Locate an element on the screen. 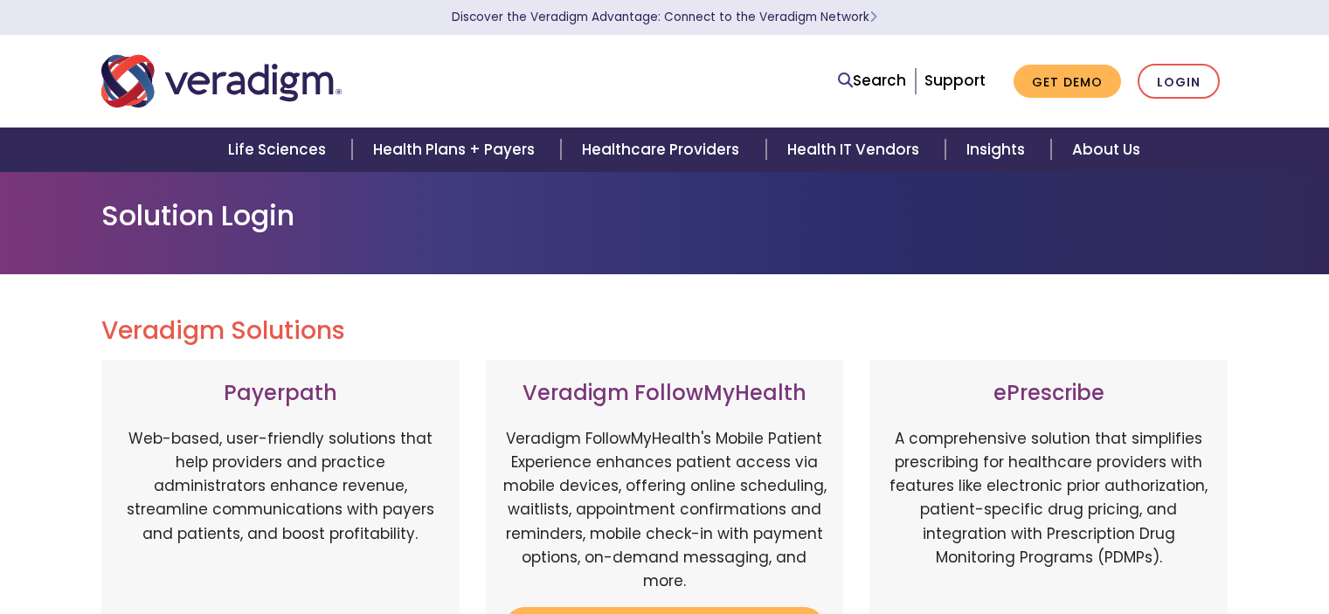  a: Insights is located at coordinates (998, 149).